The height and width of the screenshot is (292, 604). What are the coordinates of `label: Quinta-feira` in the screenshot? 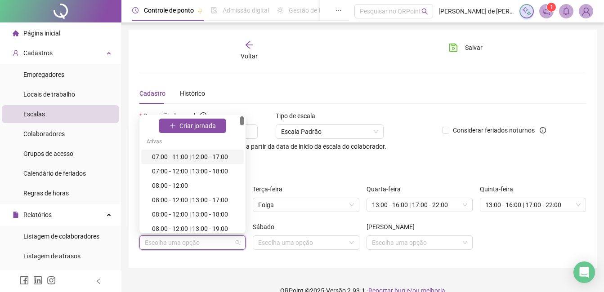 It's located at (499, 189).